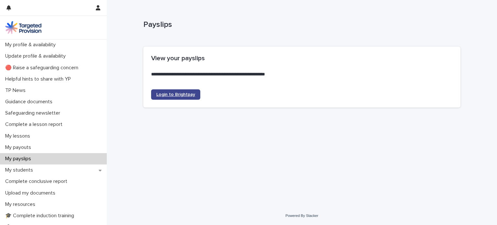 The image size is (497, 225). Describe the element at coordinates (176, 95) in the screenshot. I see `span: Login to Brightpay` at that location.